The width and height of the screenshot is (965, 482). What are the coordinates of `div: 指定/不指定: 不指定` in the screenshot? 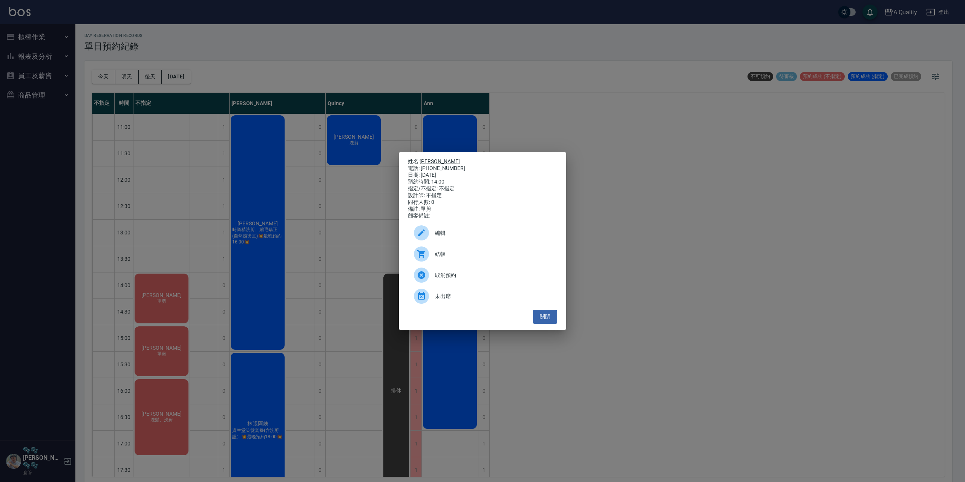 It's located at (482, 189).